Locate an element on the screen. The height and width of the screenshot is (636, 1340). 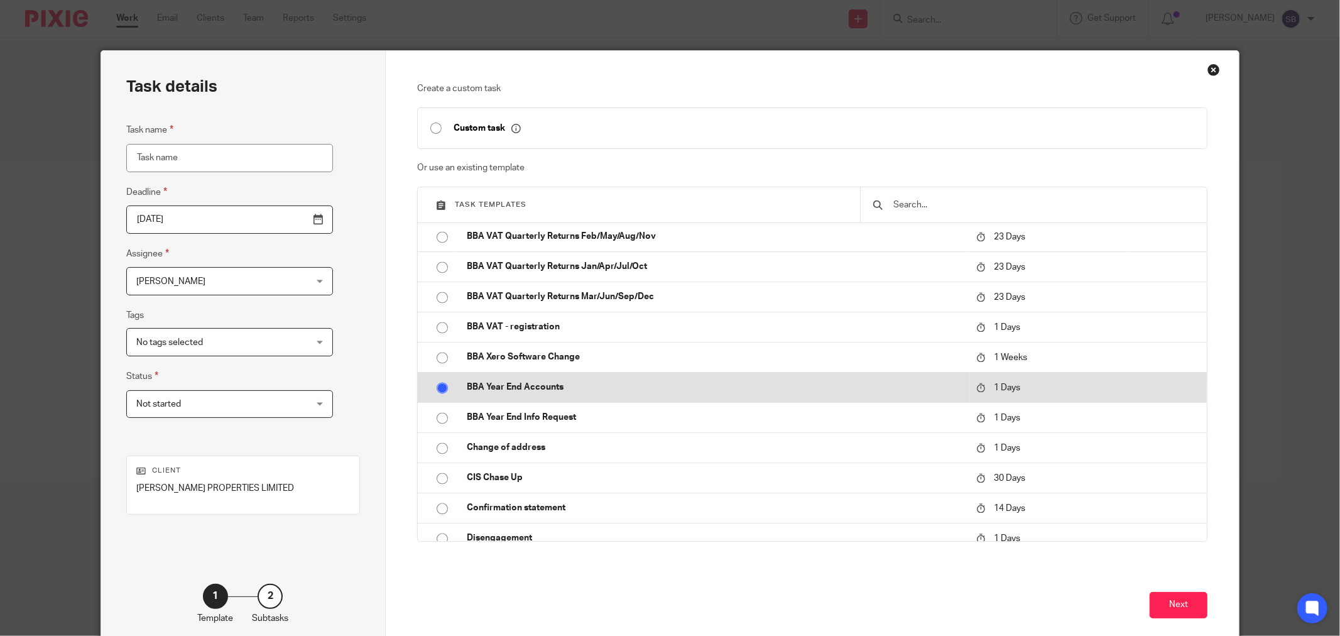
span: 30 Days is located at coordinates (1010, 478).